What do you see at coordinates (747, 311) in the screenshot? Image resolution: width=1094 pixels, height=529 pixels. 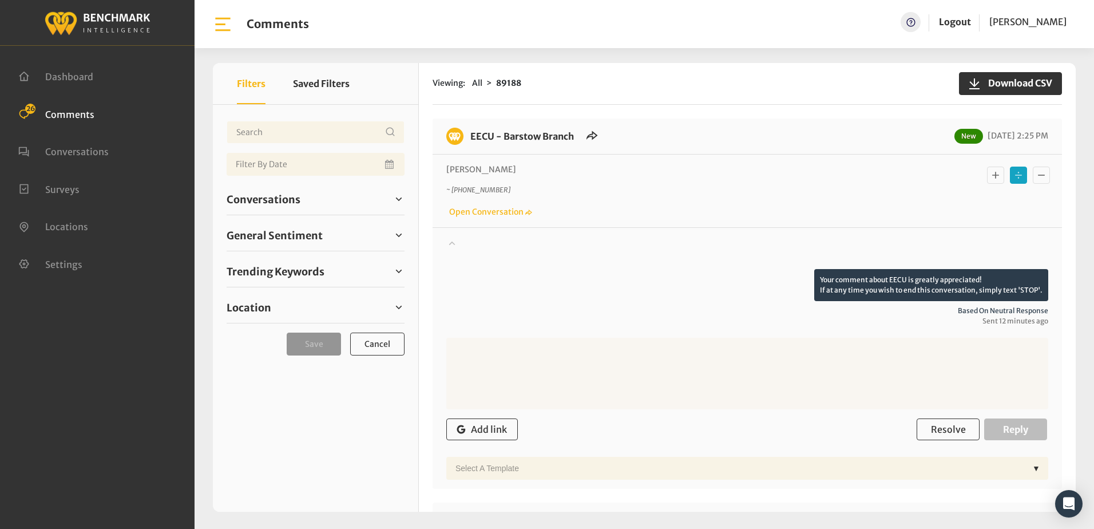 I see `span: Based on neutral response` at bounding box center [747, 311].